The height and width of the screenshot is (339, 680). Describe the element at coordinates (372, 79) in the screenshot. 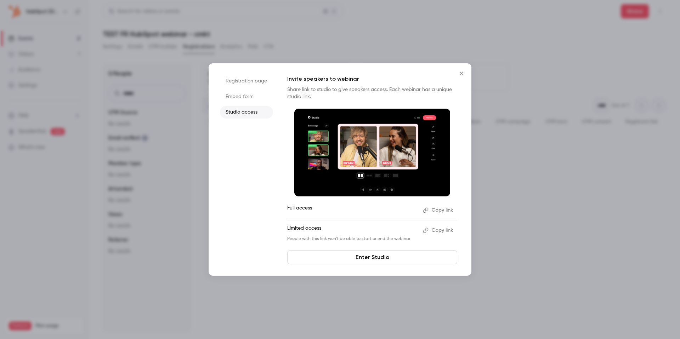

I see `p: Invite speakers to webinar` at that location.